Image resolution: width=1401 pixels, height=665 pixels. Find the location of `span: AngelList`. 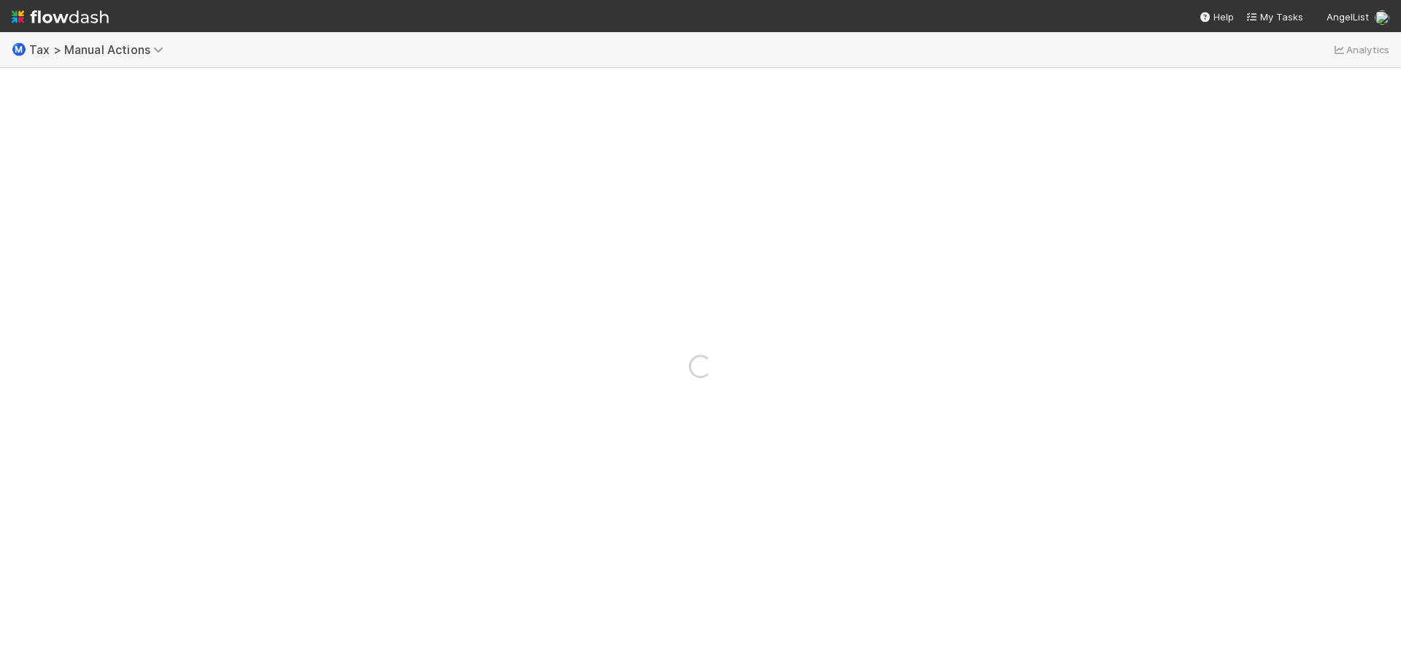

span: AngelList is located at coordinates (1347, 17).